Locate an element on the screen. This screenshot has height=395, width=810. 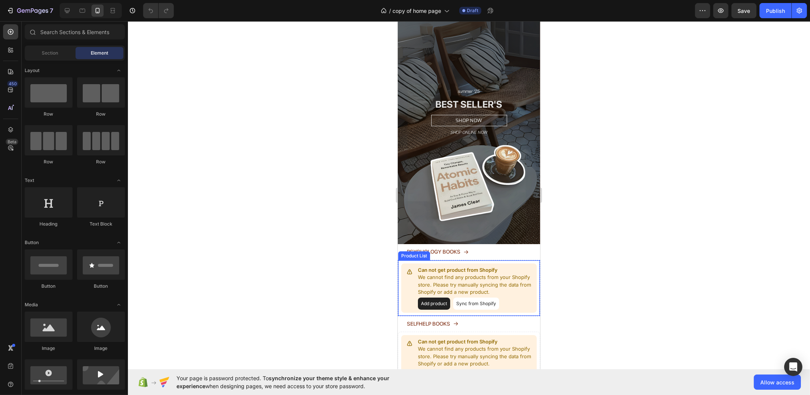
span: Draft is located at coordinates (472, 11).